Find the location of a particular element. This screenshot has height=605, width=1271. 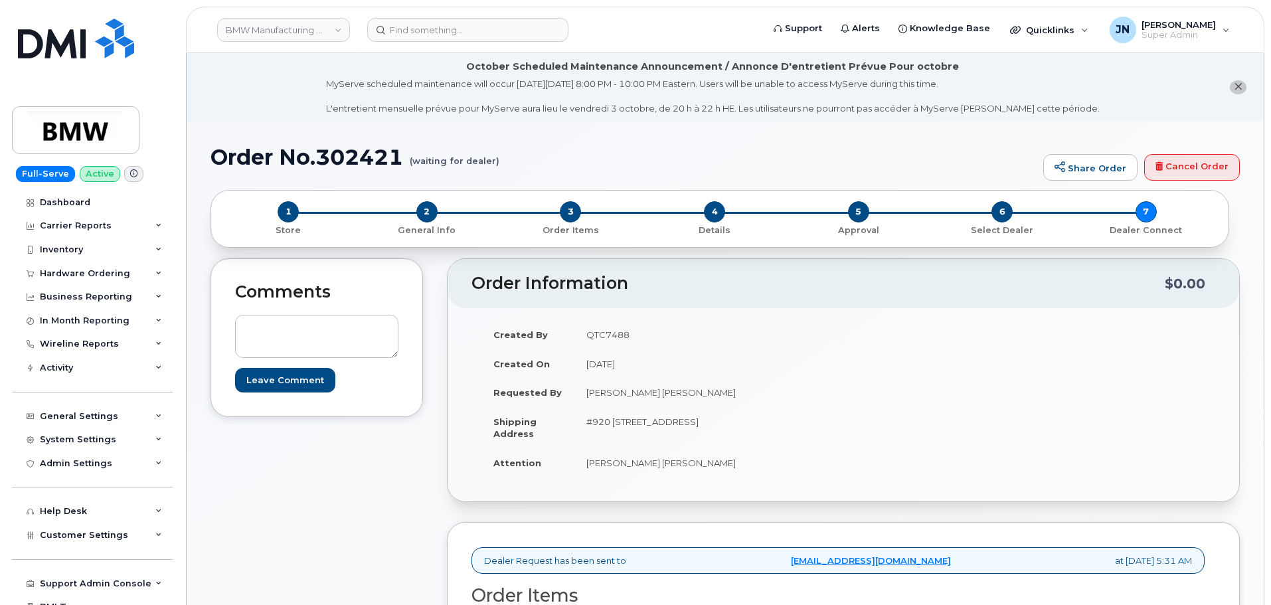

strong: Shipping Address is located at coordinates (515, 428).